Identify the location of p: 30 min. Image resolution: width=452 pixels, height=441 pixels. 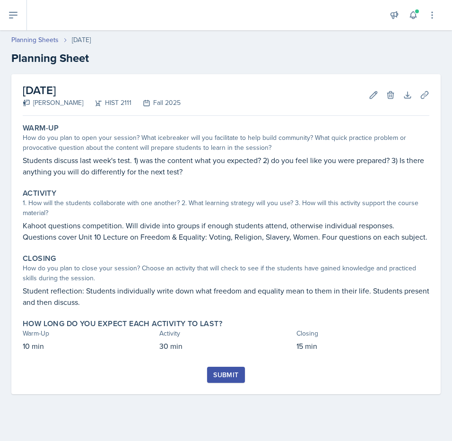
(225, 346).